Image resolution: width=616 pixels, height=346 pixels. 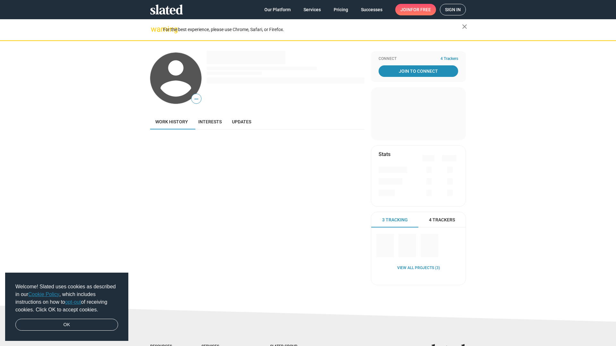 What do you see at coordinates (384, 154) in the screenshot?
I see `mat-card-title: Stats` at bounding box center [384, 154].